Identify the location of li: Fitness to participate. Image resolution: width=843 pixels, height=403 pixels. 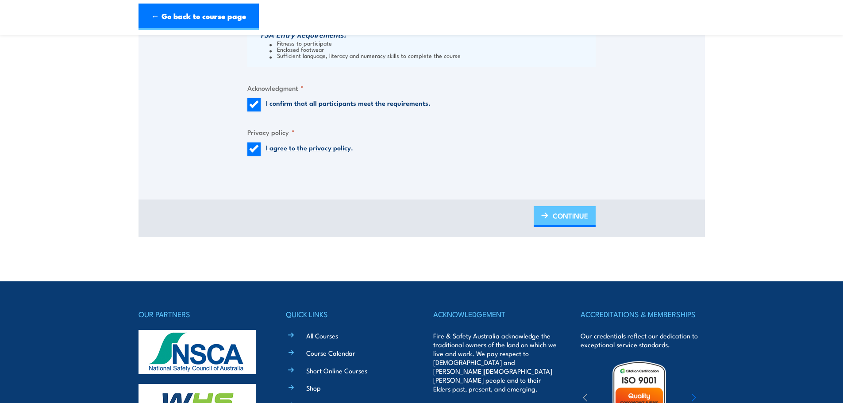
(432, 43).